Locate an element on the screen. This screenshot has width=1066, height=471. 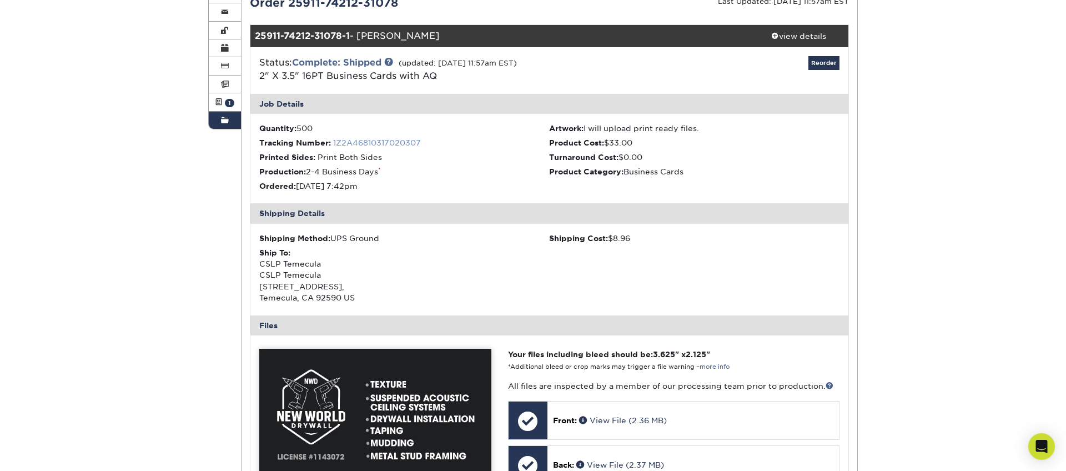
strong: Production: is located at coordinates (283, 172).